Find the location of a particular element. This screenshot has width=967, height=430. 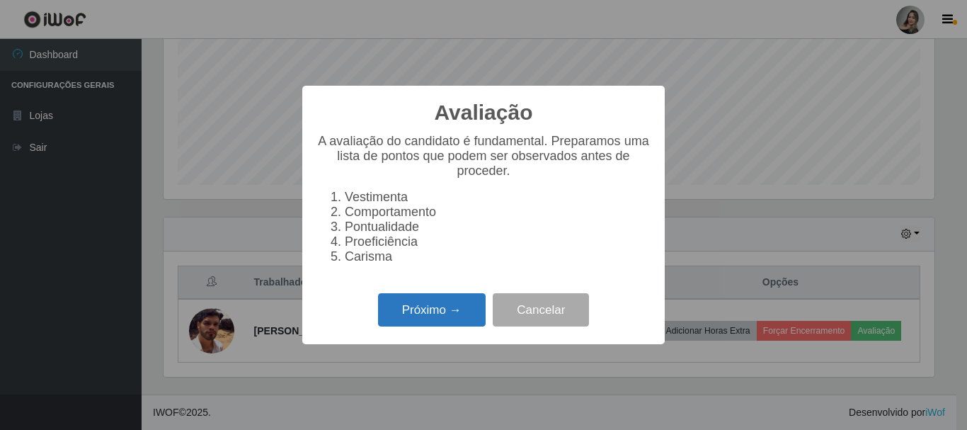

h2: Avaliação is located at coordinates (484, 113).